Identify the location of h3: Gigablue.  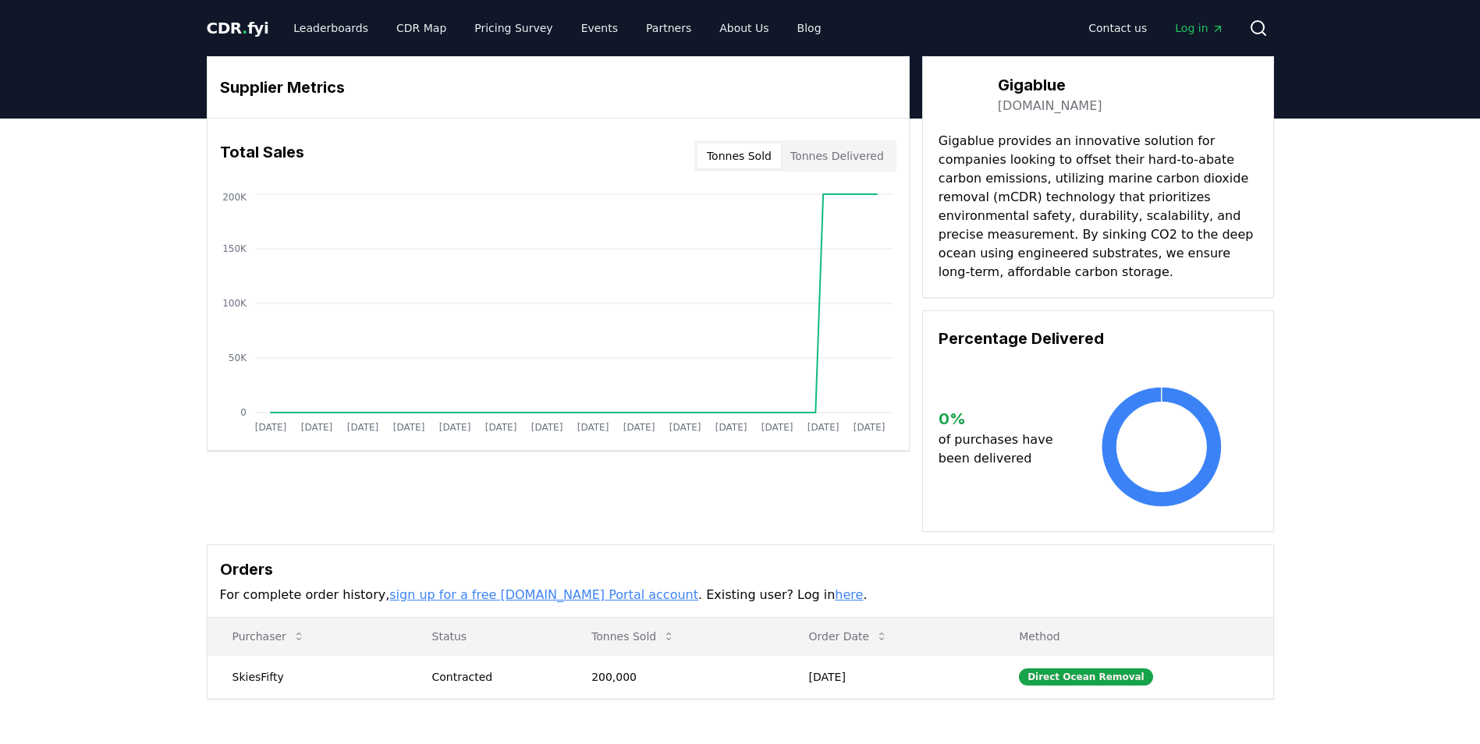
(1050, 85).